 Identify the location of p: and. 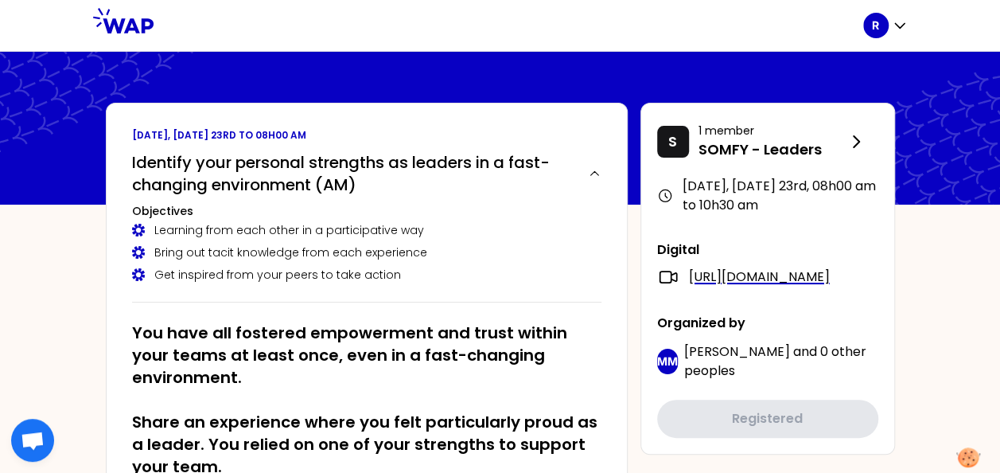
(781, 361).